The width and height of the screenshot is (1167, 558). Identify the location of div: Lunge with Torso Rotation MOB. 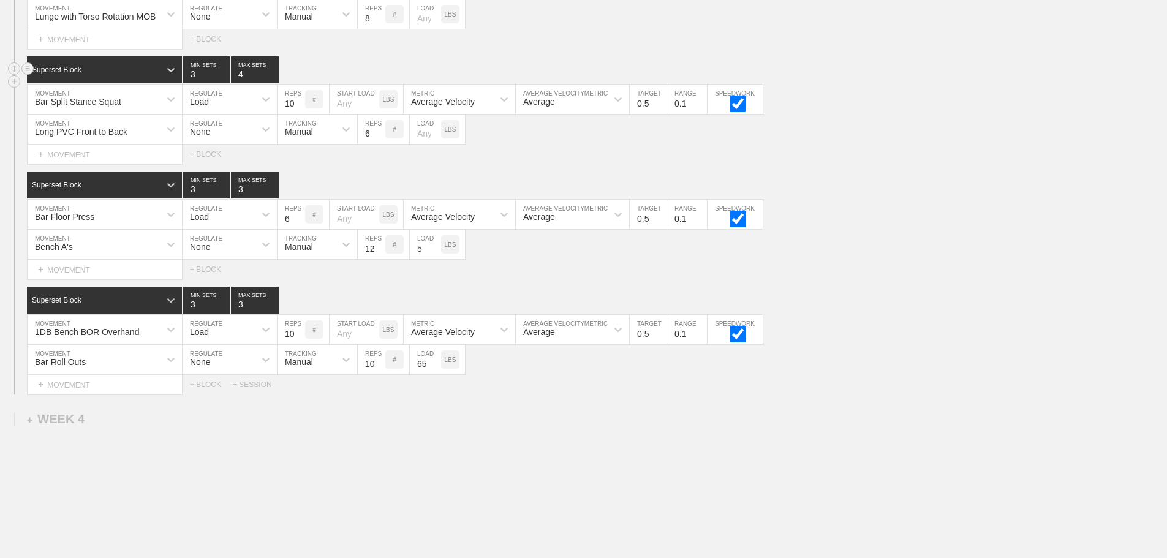
(95, 17).